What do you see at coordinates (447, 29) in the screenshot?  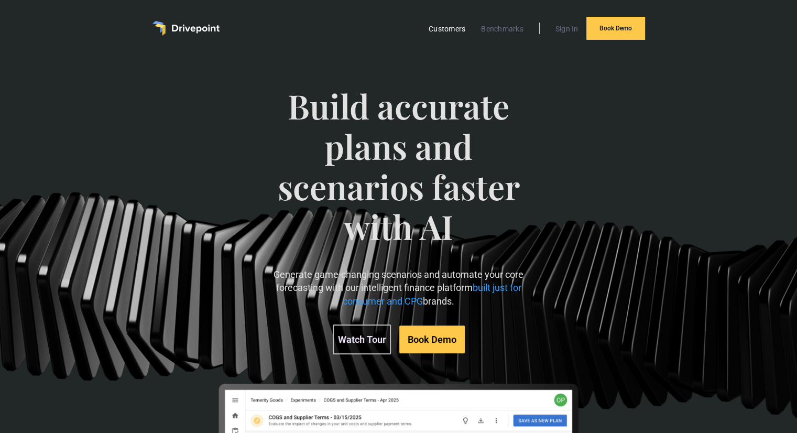 I see `a: Customers` at bounding box center [447, 29].